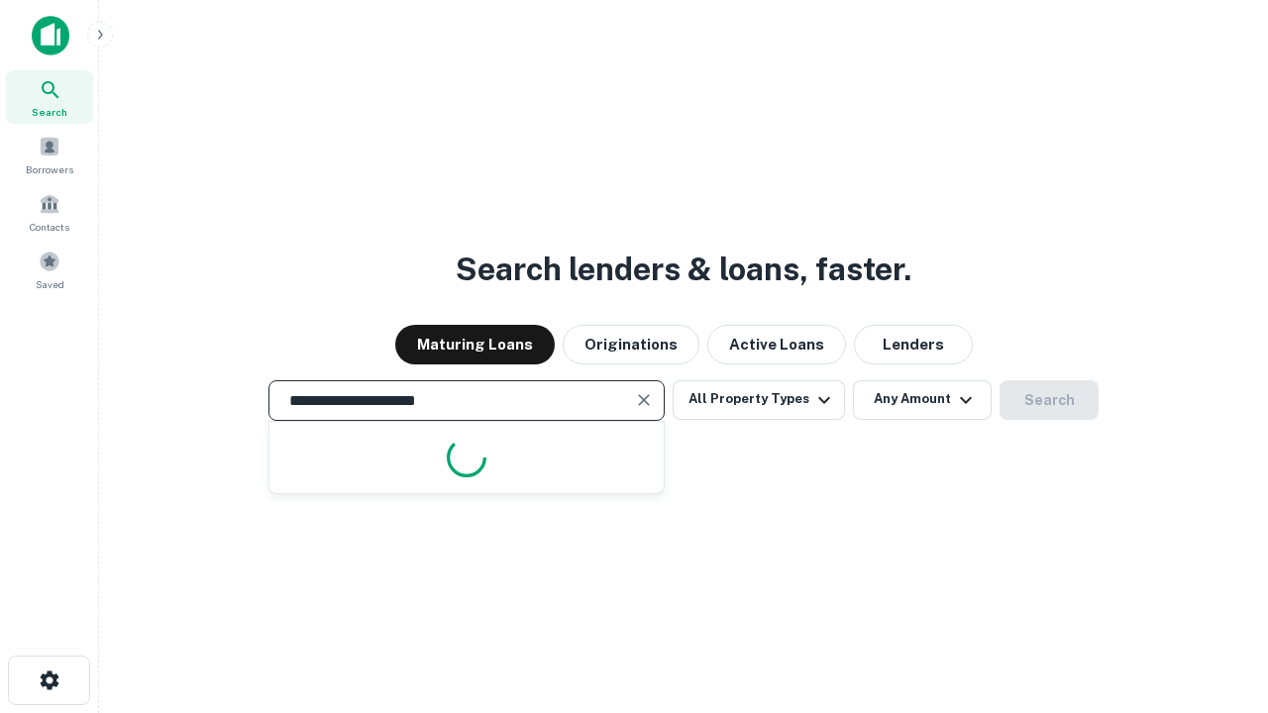 Image resolution: width=1268 pixels, height=713 pixels. I want to click on div: Saved, so click(50, 269).